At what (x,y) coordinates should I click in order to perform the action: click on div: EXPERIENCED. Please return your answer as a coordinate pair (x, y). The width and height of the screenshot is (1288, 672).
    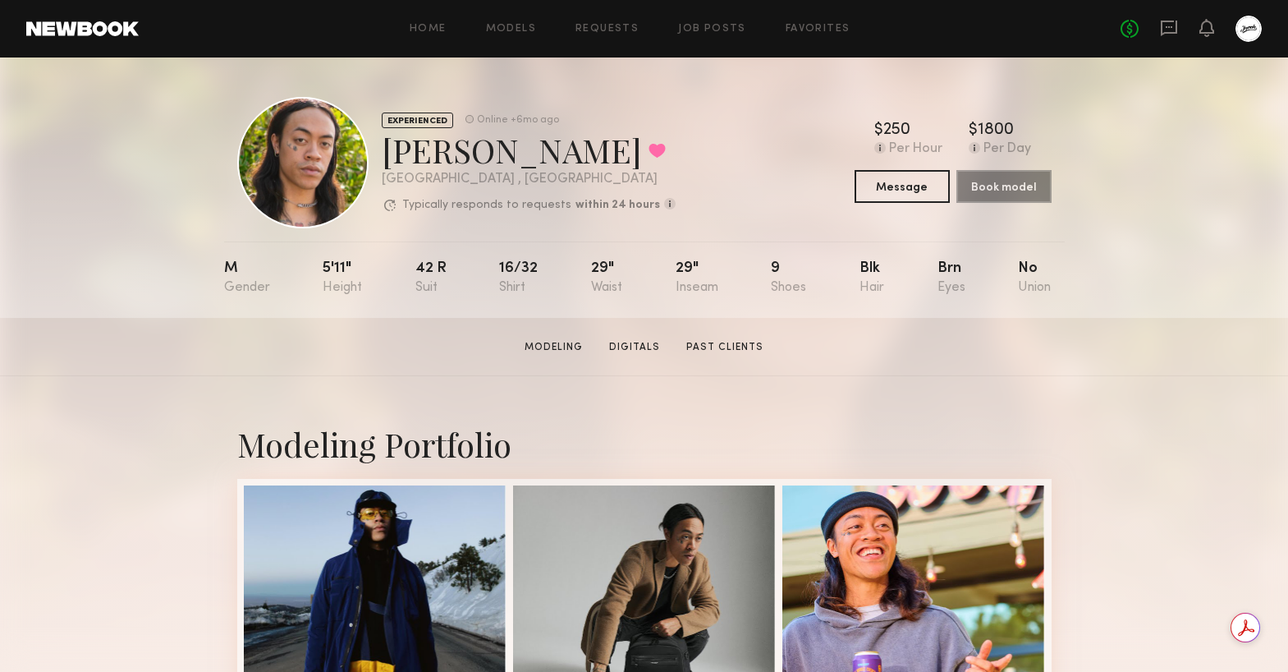
    Looking at the image, I should click on (417, 120).